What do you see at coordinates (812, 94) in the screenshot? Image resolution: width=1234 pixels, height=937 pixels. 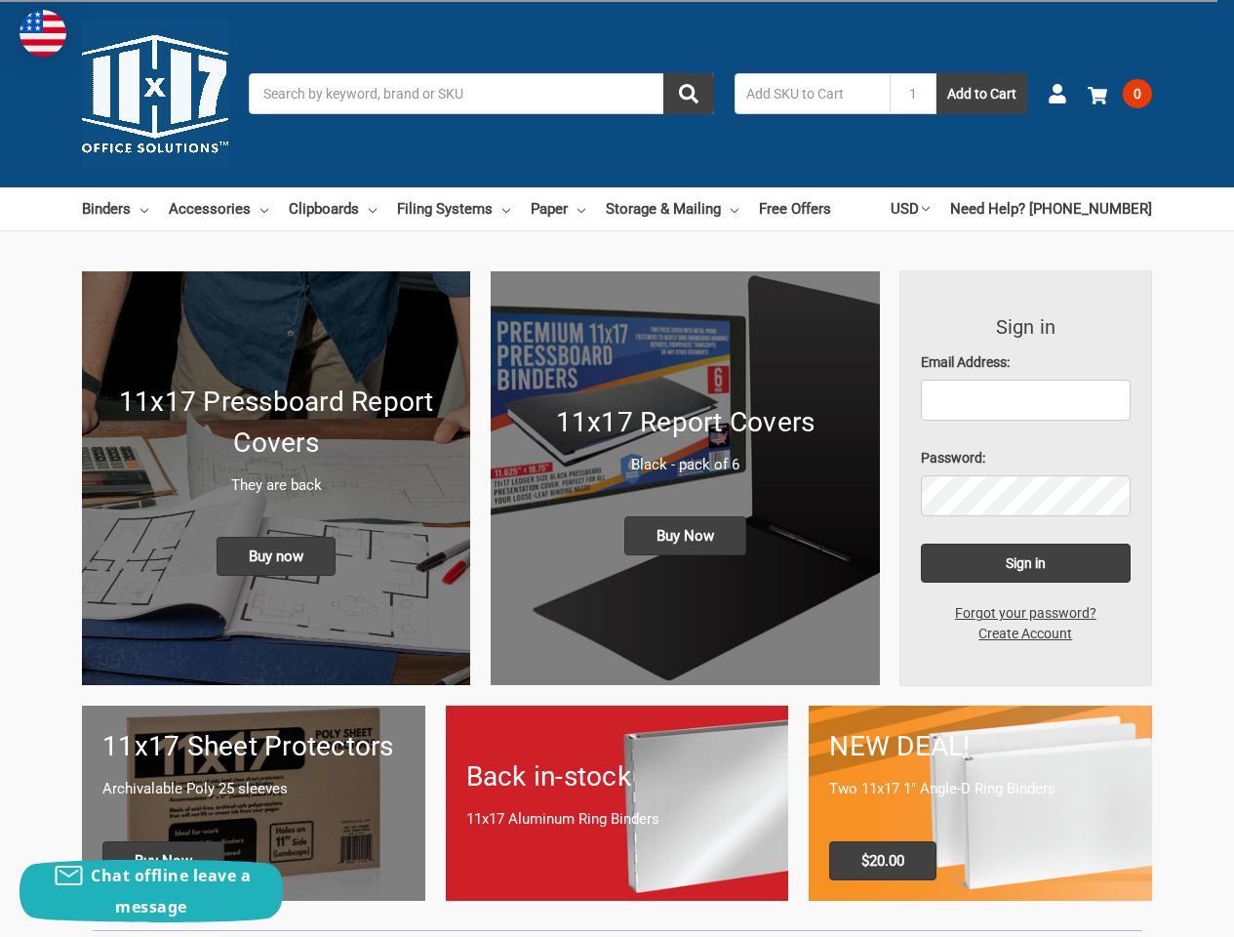 I see `input: Add SKU to Cart` at bounding box center [812, 94].